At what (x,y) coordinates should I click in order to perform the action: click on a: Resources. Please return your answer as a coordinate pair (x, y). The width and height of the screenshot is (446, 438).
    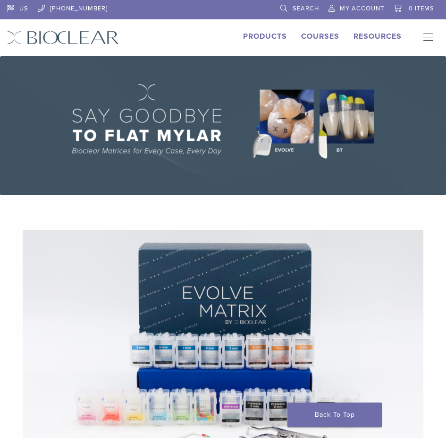
    Looking at the image, I should click on (378, 36).